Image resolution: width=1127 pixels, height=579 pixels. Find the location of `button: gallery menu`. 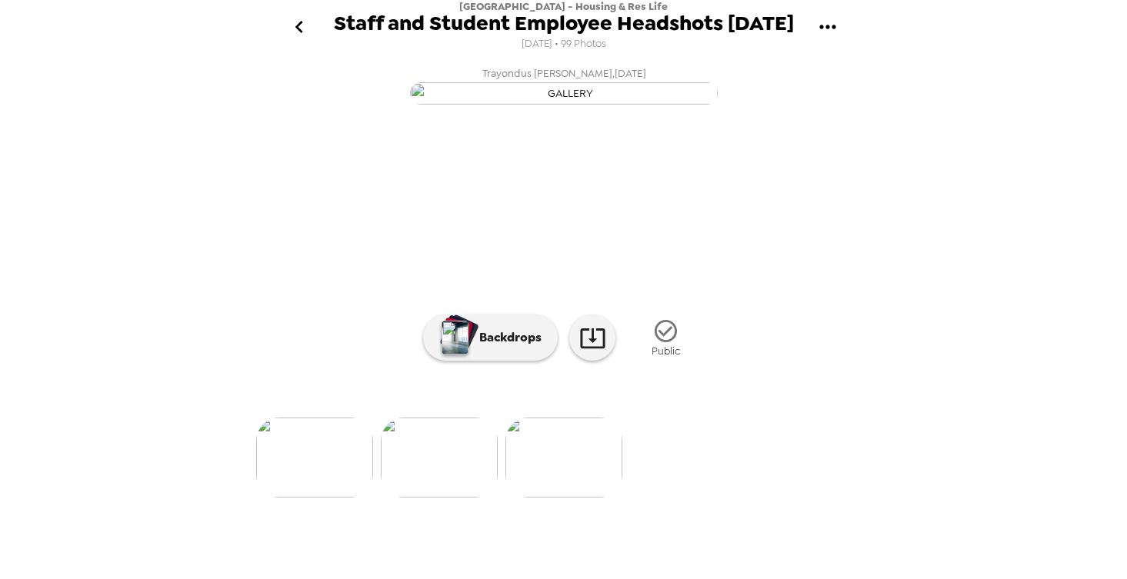

button: gallery menu is located at coordinates (828, 27).